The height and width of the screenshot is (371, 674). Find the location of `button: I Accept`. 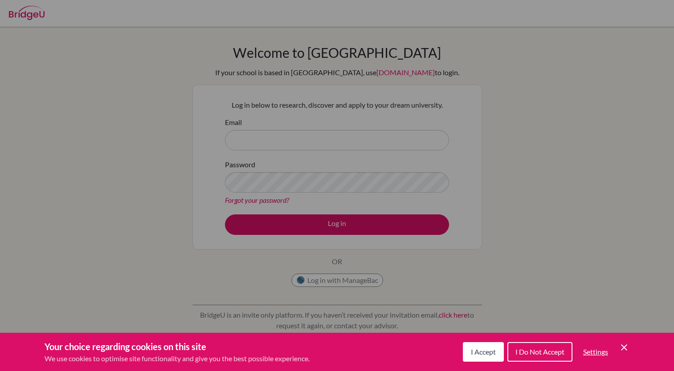

button: I Accept is located at coordinates (483, 352).